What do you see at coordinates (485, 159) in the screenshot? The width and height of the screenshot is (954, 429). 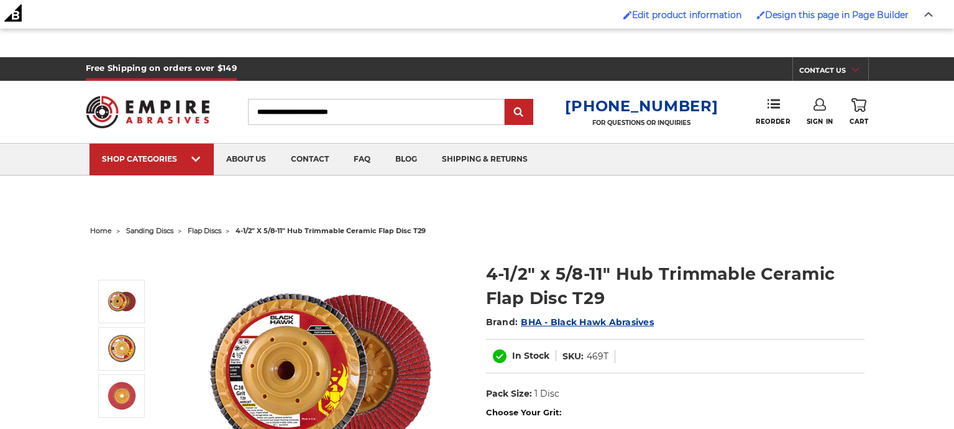 I see `a: shipping & returns` at bounding box center [485, 159].